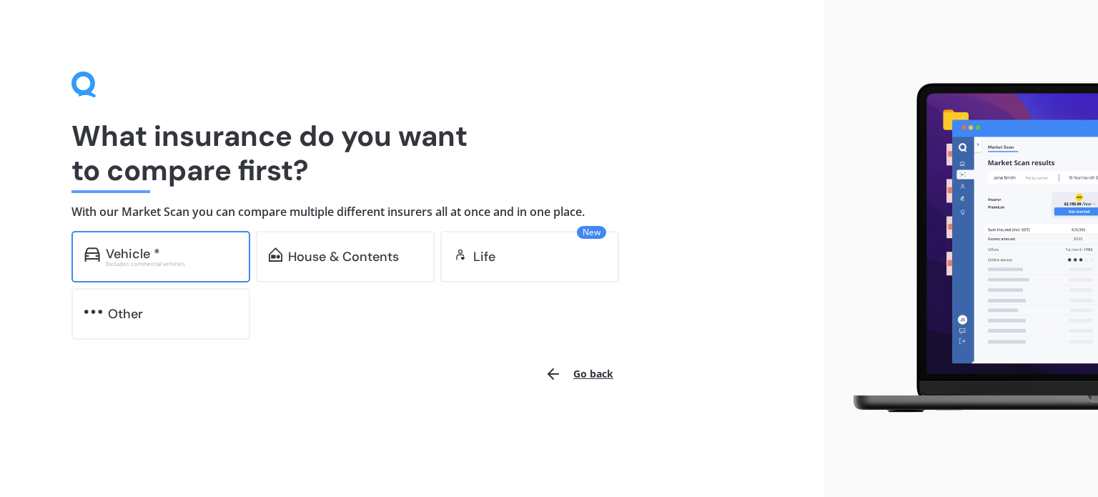  Describe the element at coordinates (93, 312) in the screenshot. I see `img: other.81dba5aafe580aa69f38.svg` at that location.